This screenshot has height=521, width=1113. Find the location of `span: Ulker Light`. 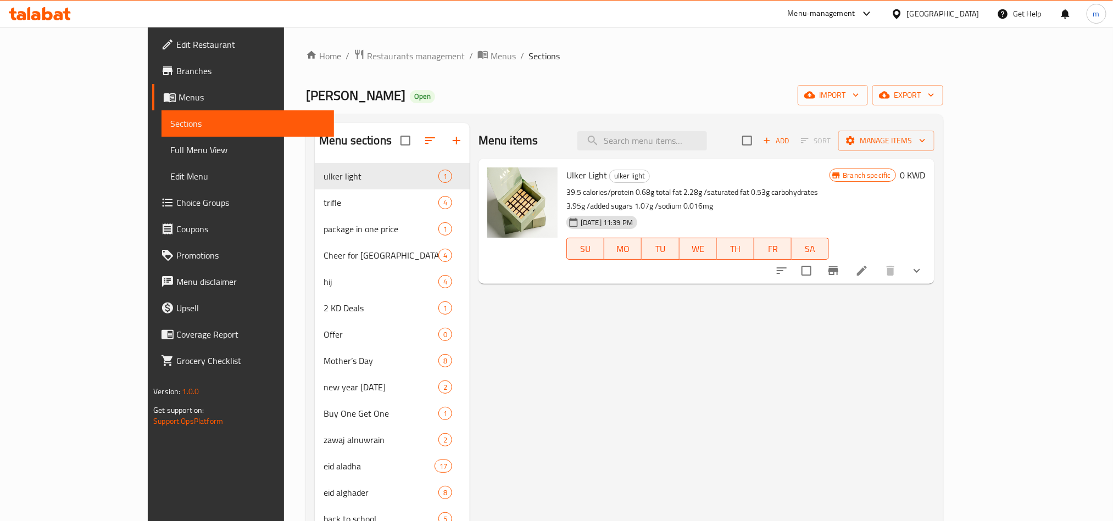

span: Ulker Light is located at coordinates (586, 175).